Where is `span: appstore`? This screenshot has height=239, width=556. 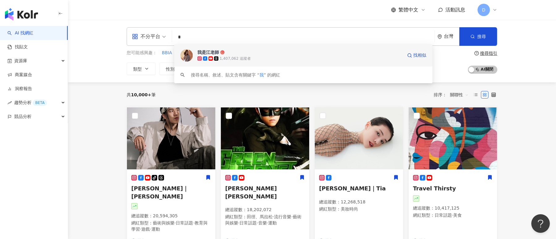
span: appstore is located at coordinates (135, 36).